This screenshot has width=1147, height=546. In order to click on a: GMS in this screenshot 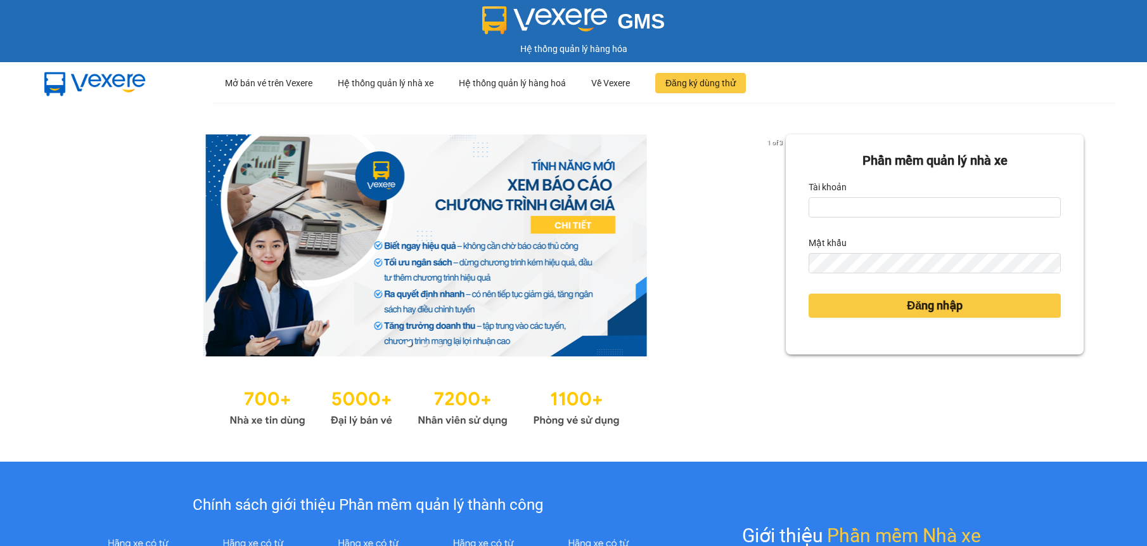, I will do `click(573, 24)`.